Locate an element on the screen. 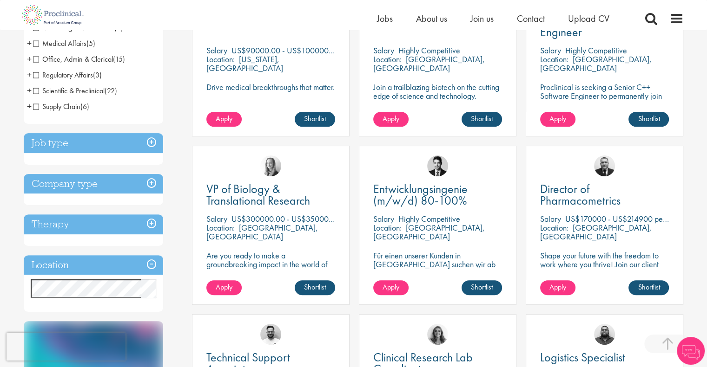  span: (6) is located at coordinates (85, 106).